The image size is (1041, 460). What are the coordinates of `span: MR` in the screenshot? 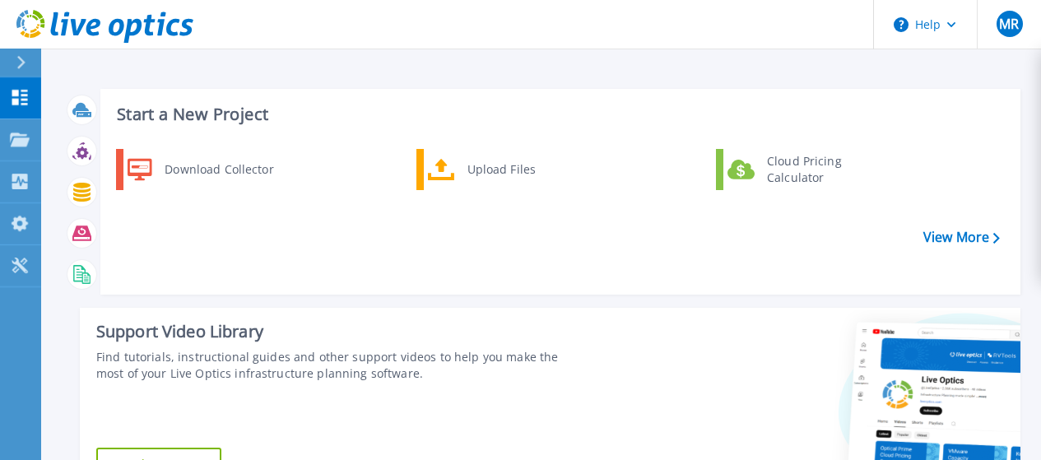 It's located at (1009, 24).